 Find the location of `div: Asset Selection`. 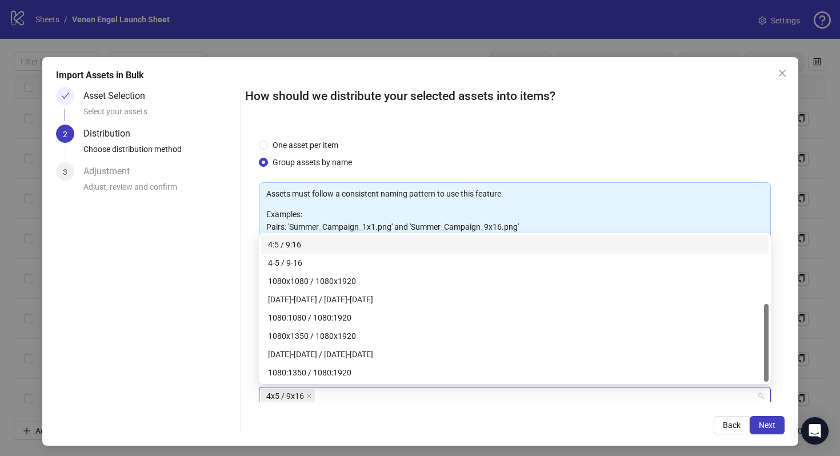

div: Asset Selection is located at coordinates (119, 96).